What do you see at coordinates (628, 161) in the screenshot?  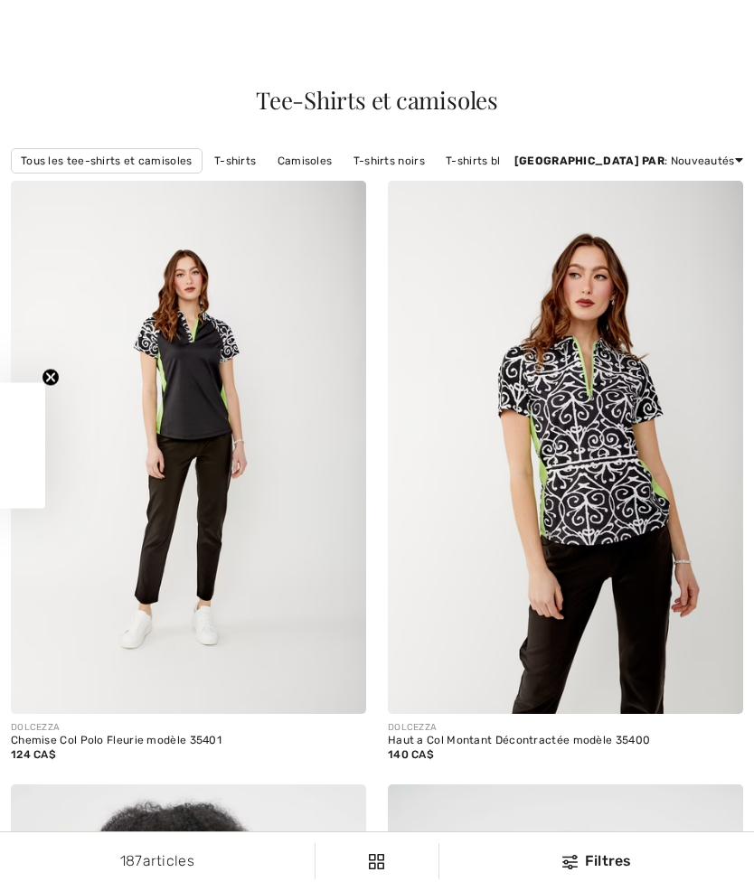 I see `div: : Nouveautés` at bounding box center [628, 161].